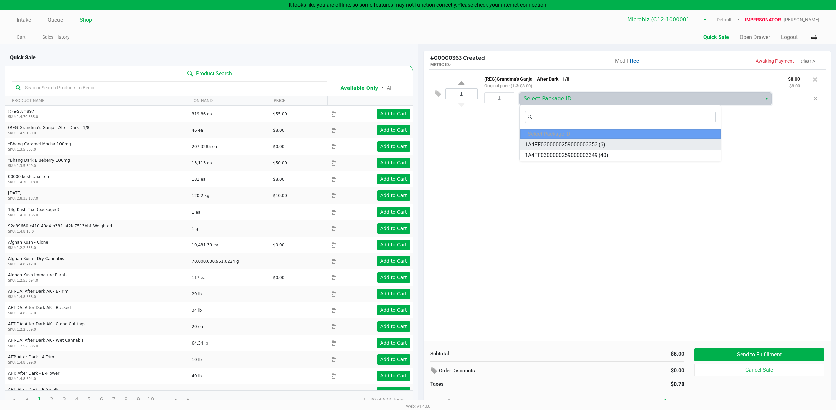  I want to click on span: Go to the last page, so click(188, 400).